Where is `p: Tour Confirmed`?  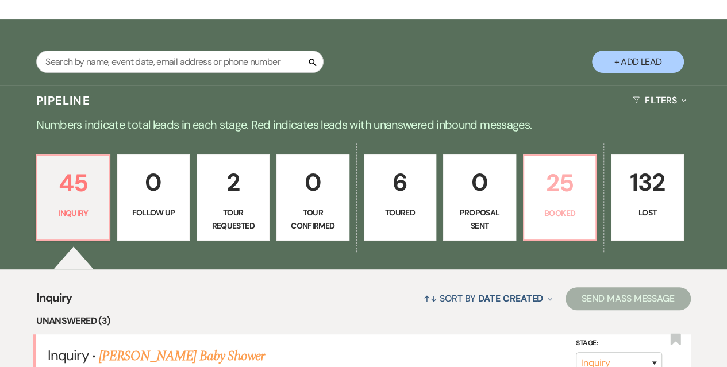 p: Tour Confirmed is located at coordinates (313, 219).